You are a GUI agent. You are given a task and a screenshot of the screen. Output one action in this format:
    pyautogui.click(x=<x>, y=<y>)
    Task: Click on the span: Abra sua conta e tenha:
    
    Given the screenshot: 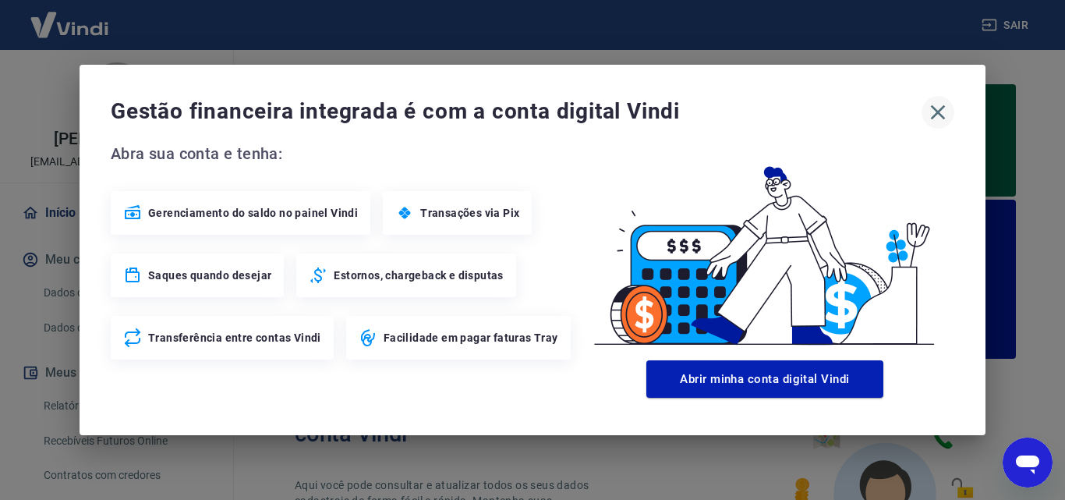 What is the action you would take?
    pyautogui.click(x=343, y=154)
    